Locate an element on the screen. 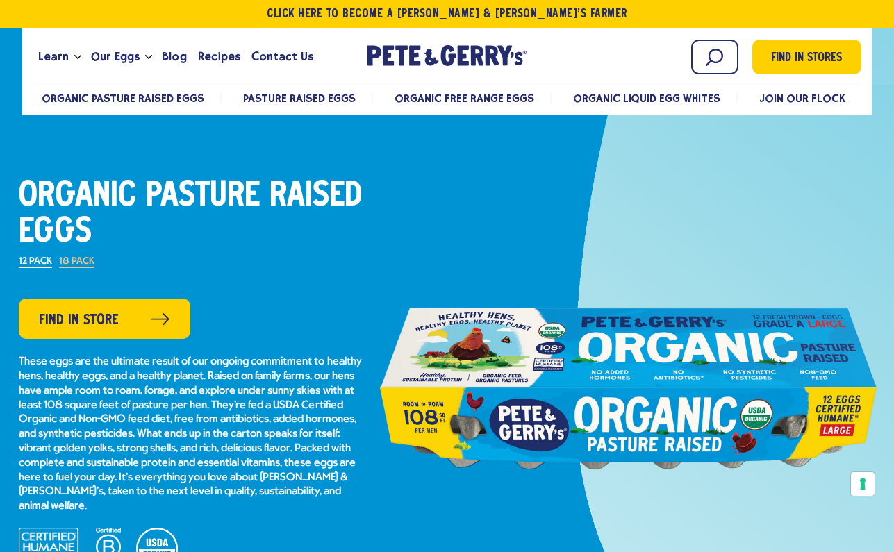 Image resolution: width=894 pixels, height=552 pixels. span: Find in Store is located at coordinates (78, 320).